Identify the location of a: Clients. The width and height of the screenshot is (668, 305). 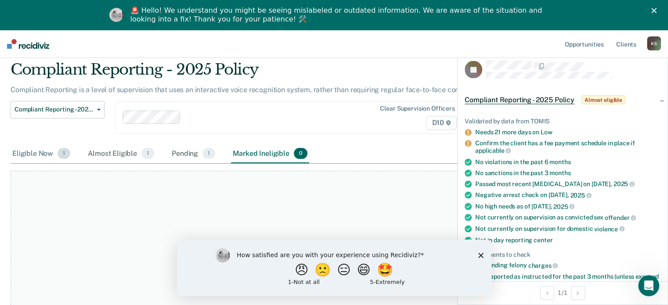
(627, 44).